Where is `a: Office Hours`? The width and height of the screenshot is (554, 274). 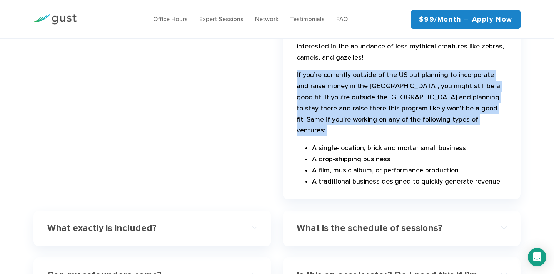 a: Office Hours is located at coordinates (170, 19).